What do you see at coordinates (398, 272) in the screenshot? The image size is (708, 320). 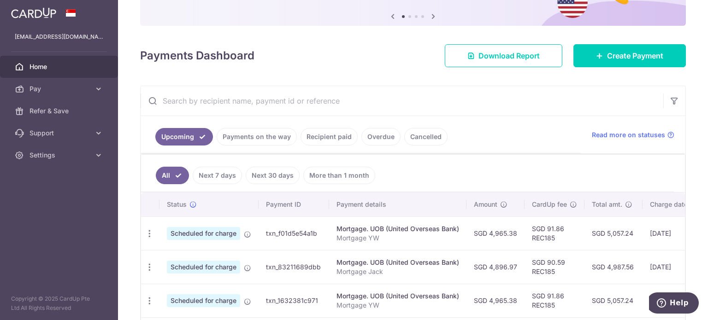 I see `p: Mortgage Jack` at bounding box center [398, 272].